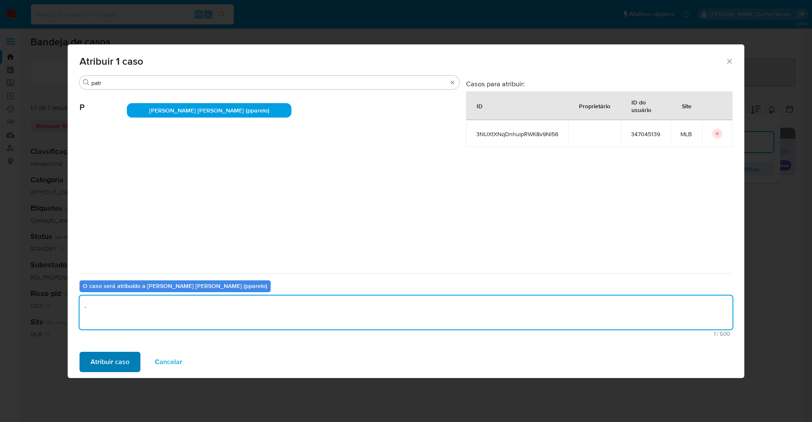  Describe the element at coordinates (406, 334) in the screenshot. I see `span: Máximo 500 caracteres` at that location.